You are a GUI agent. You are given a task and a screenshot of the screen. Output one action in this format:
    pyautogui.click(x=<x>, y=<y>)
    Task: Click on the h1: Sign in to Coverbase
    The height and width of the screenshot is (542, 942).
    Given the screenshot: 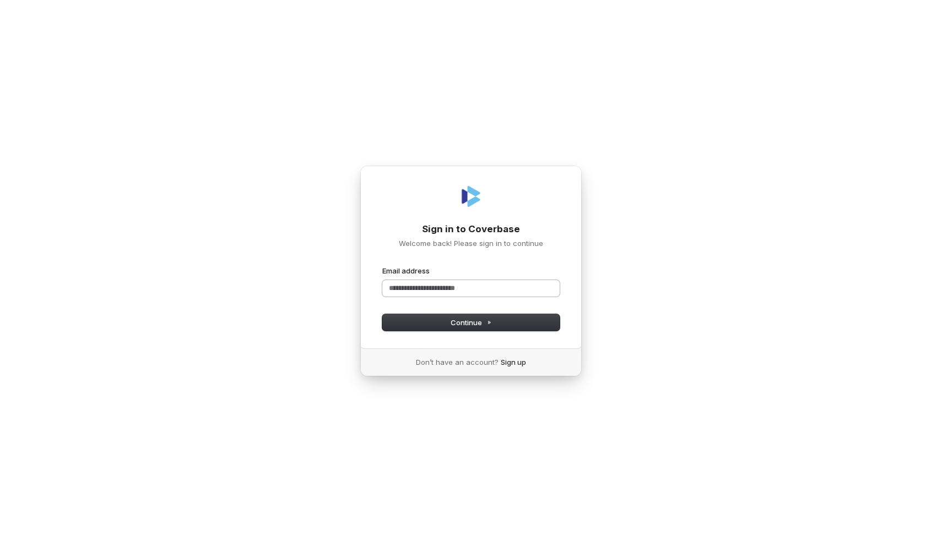 What is the action you would take?
    pyautogui.click(x=471, y=230)
    